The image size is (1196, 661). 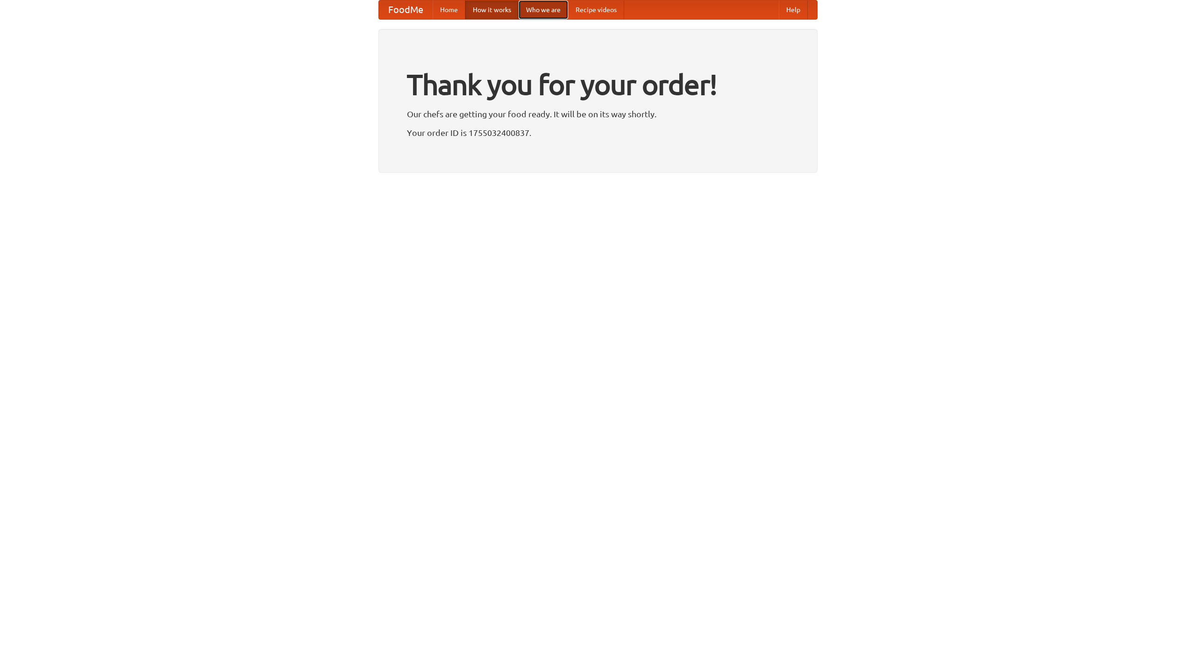 What do you see at coordinates (598, 85) in the screenshot?
I see `h1: Thank you for your order!` at bounding box center [598, 85].